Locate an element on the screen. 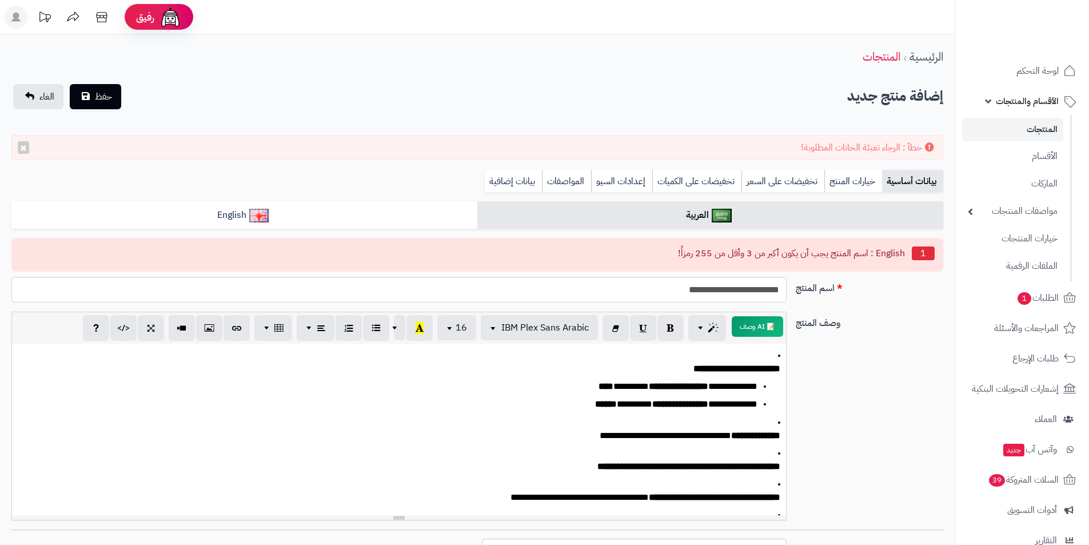  a: السلات المتروكة39 is located at coordinates (1022, 480).